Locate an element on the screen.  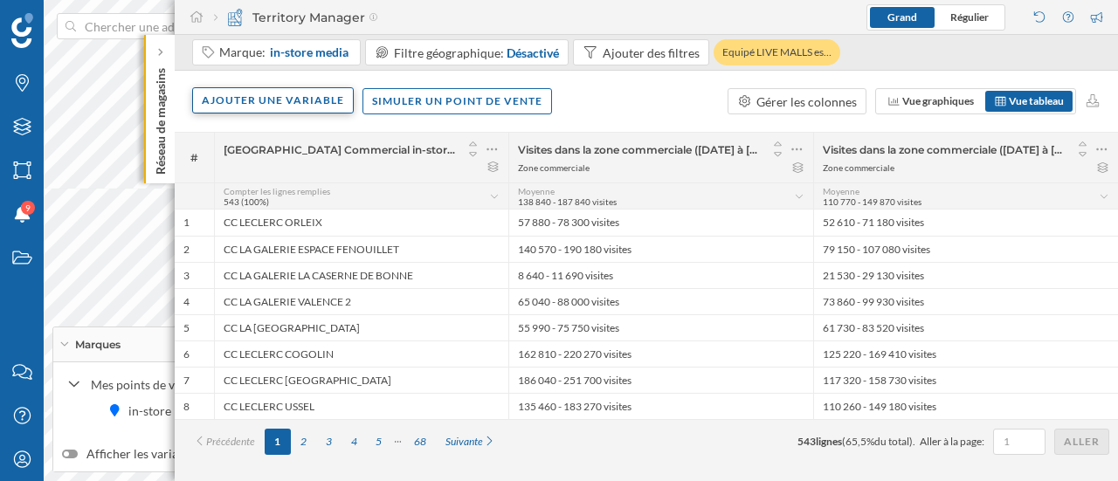
div: 21 530 - 29 130 visites is located at coordinates (965, 275).